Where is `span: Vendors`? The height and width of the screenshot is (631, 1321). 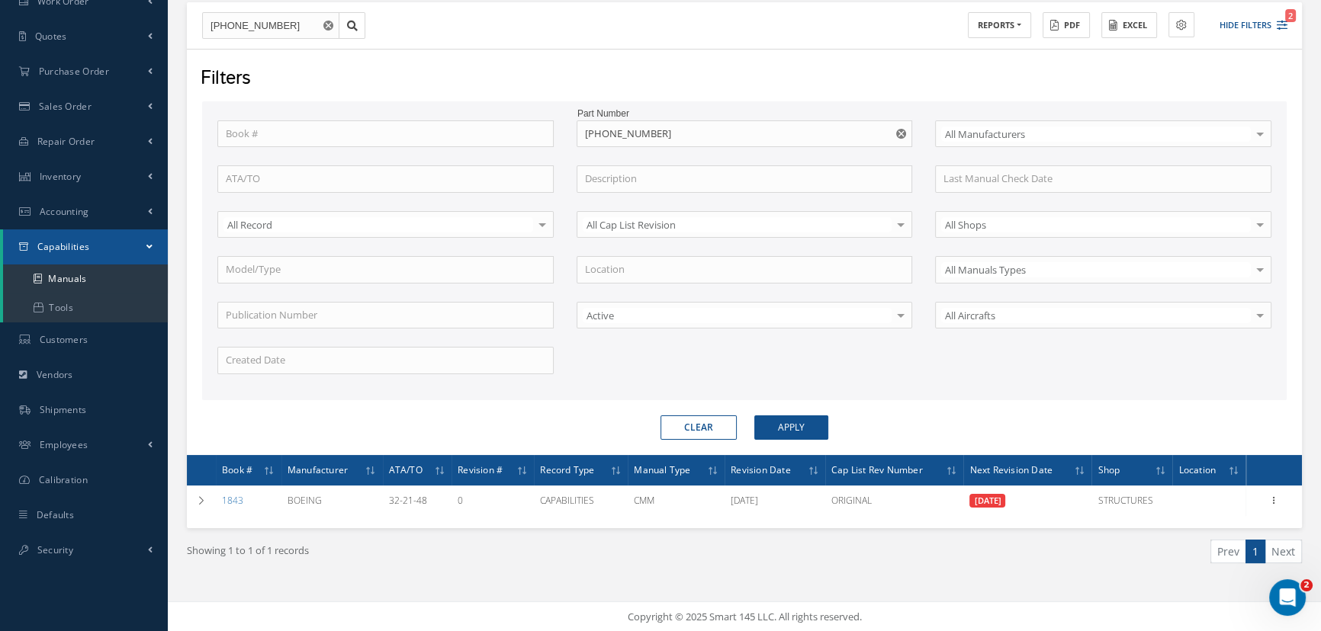
span: Vendors is located at coordinates (55, 374).